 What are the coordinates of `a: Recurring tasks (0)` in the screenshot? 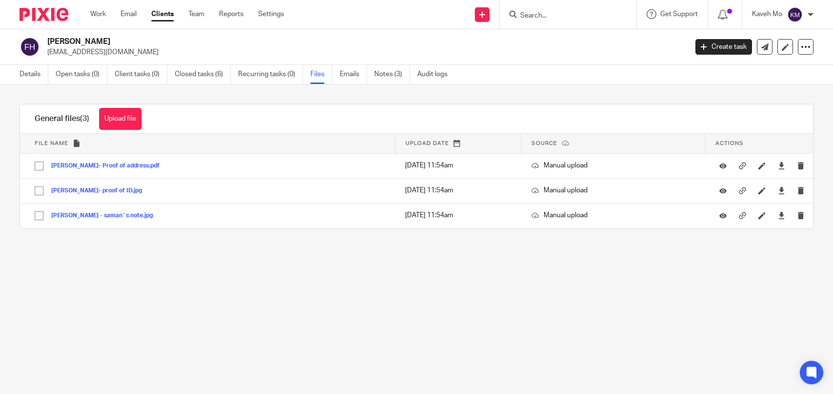 It's located at (270, 74).